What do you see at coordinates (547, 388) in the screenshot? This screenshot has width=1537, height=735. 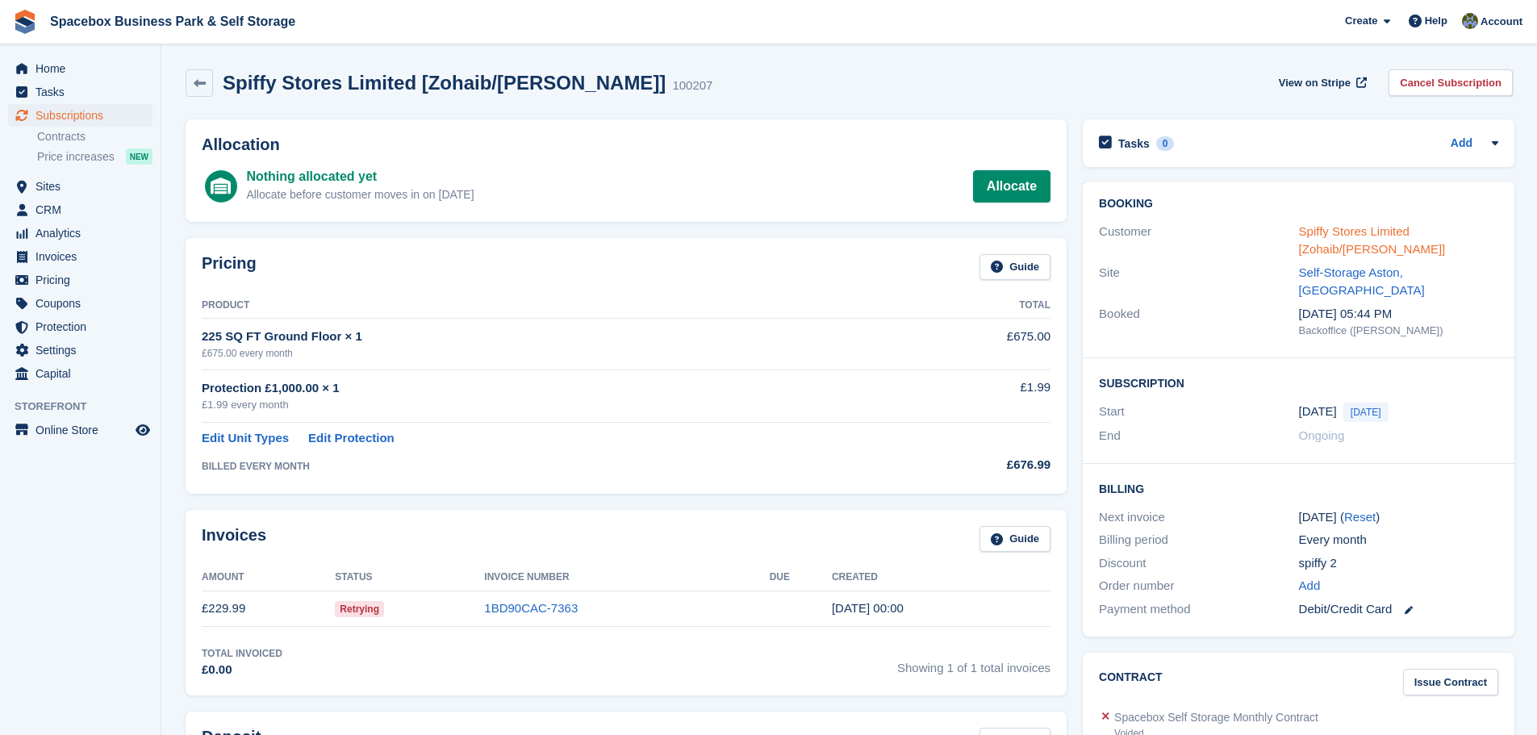 I see `div: Protection £1,000.00 × 1` at bounding box center [547, 388].